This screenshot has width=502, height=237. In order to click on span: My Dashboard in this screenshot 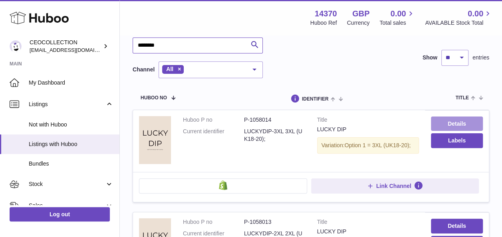, I will do `click(71, 83)`.